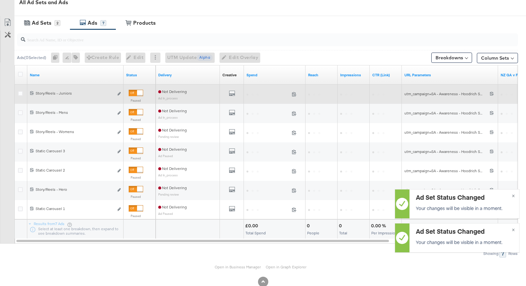  Describe the element at coordinates (92, 23) in the screenshot. I see `div: Ads` at that location.